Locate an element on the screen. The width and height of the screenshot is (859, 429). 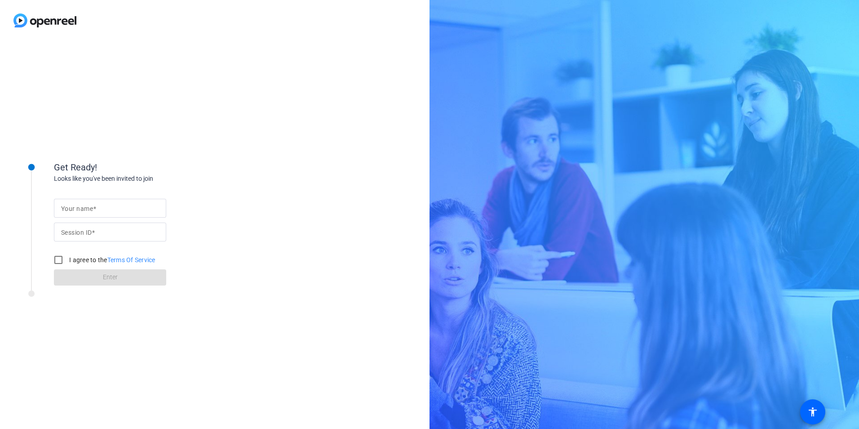
mat-label: Your name is located at coordinates (77, 208).